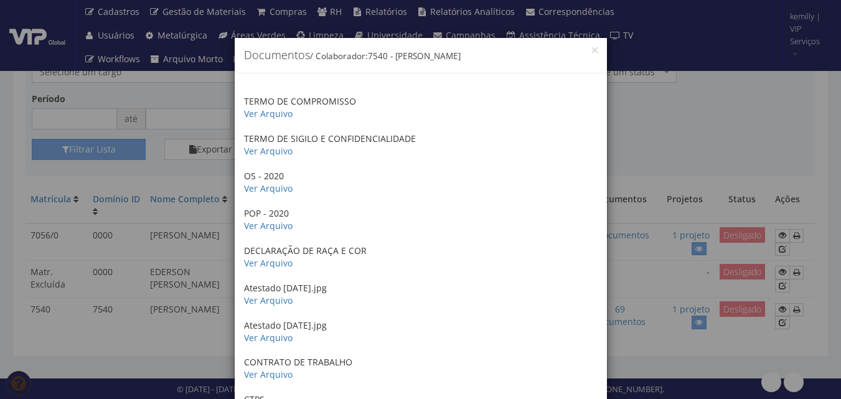  I want to click on p: CONTRATO DE TRABALHO, so click(421, 369).